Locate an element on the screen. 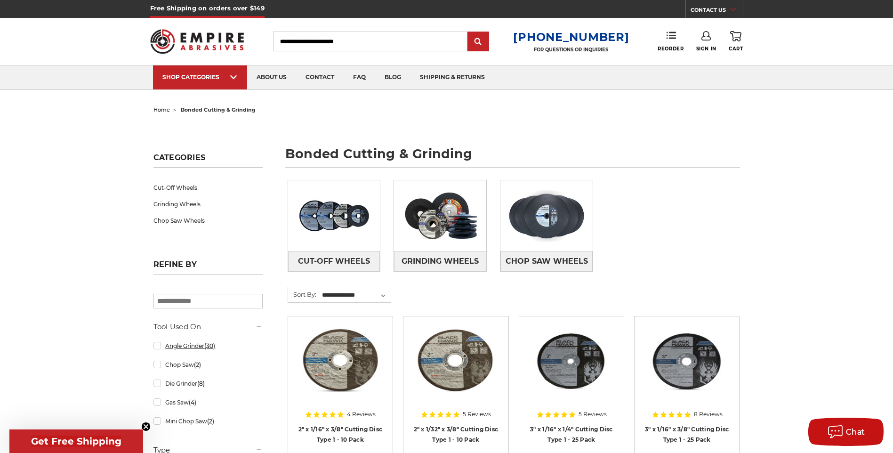 The width and height of the screenshot is (893, 453). a: Gas Saw is located at coordinates (208, 402).